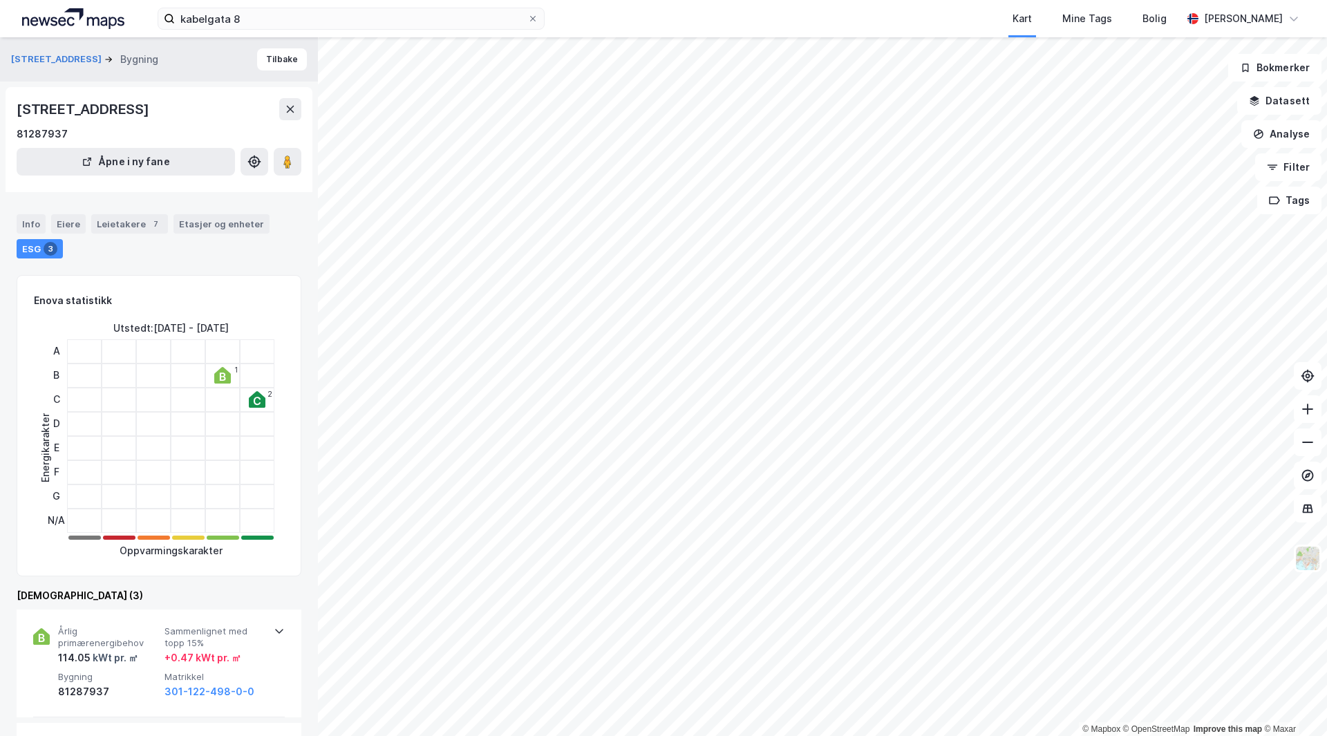 This screenshot has height=736, width=1327. Describe the element at coordinates (139, 59) in the screenshot. I see `div: Bygning` at that location.